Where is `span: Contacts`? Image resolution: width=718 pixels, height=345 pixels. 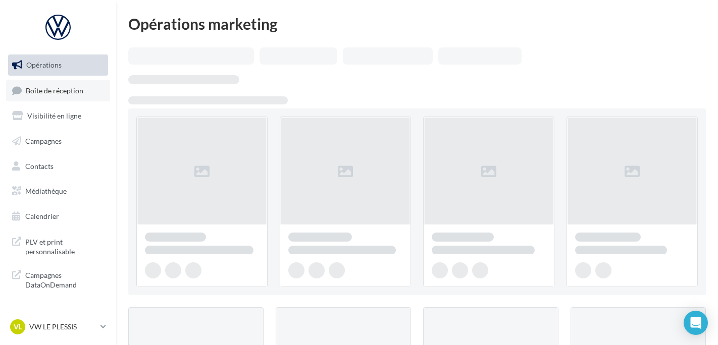 span: Contacts is located at coordinates (39, 166).